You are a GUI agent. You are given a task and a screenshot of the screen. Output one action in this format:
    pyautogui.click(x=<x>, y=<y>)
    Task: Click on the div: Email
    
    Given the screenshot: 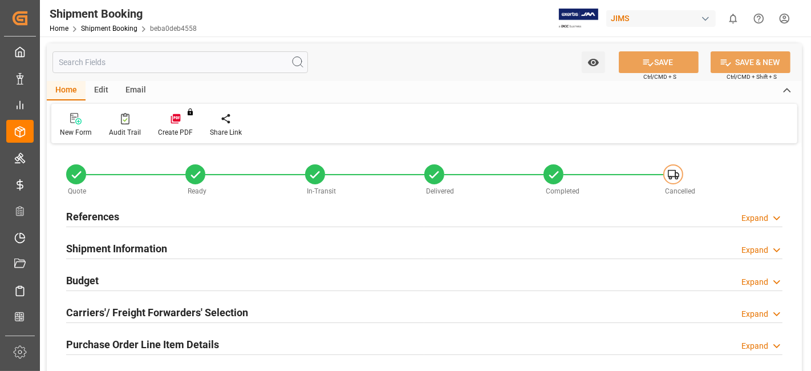 What is the action you would take?
    pyautogui.click(x=136, y=91)
    